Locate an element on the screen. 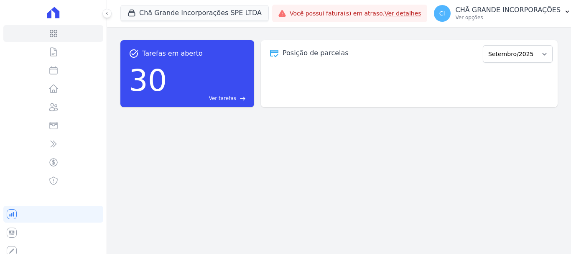 Image resolution: width=571 pixels, height=254 pixels. span: CI is located at coordinates (442, 13).